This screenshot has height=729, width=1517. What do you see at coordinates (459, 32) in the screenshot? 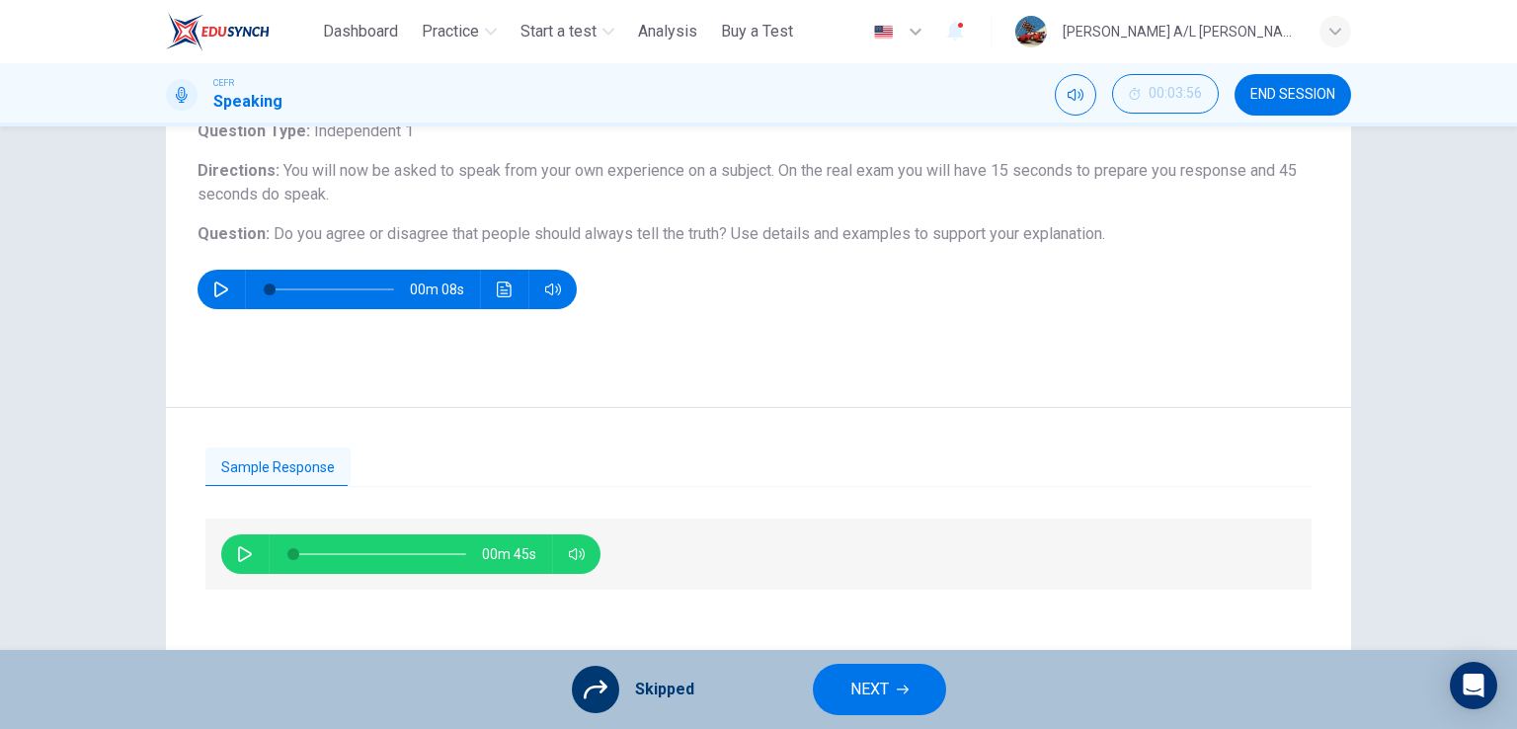
I see `button: Practice` at bounding box center [459, 32].